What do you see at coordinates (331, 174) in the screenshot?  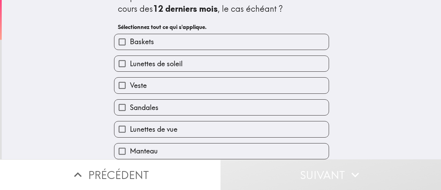 I see `button: Suivant` at bounding box center [331, 174].